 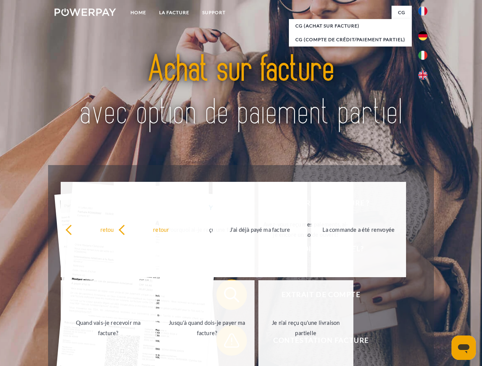 What do you see at coordinates (423, 55) in the screenshot?
I see `img: it` at bounding box center [423, 55].